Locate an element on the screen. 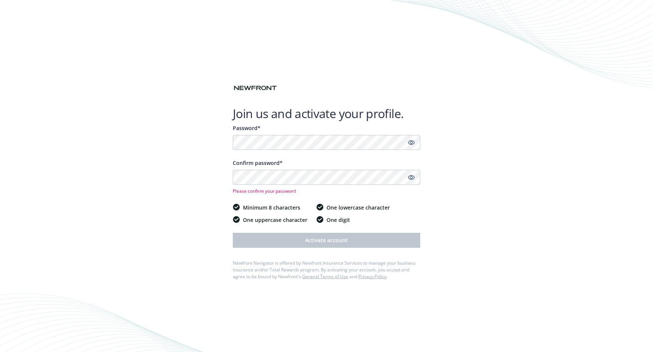 This screenshot has height=352, width=653. div: Newfront Navigator is offered by Newfront Insurance Services to manage your business insurance an... is located at coordinates (327, 270).